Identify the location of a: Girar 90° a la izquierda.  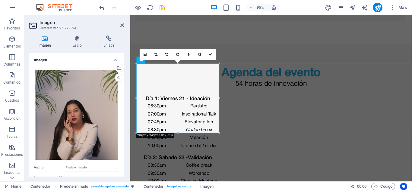
(167, 55).